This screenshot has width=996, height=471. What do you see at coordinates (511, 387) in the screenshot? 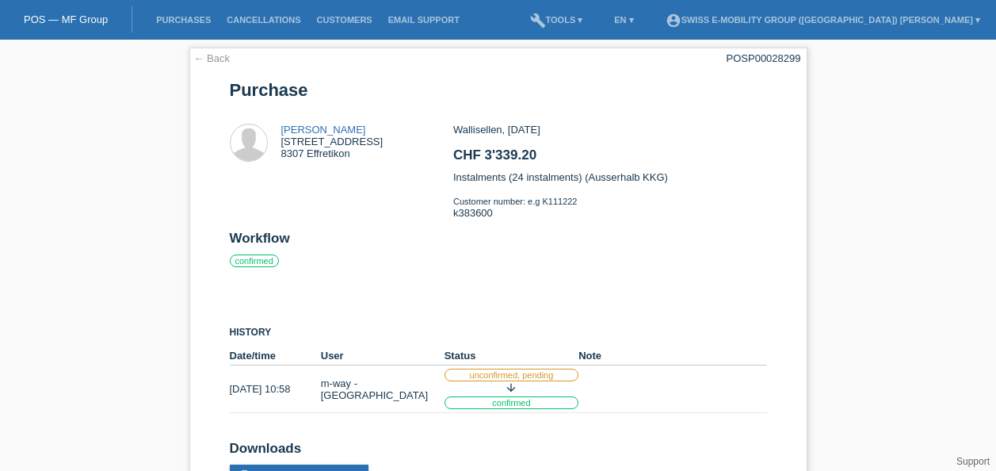
I see `i: arrow_downward` at bounding box center [511, 387].